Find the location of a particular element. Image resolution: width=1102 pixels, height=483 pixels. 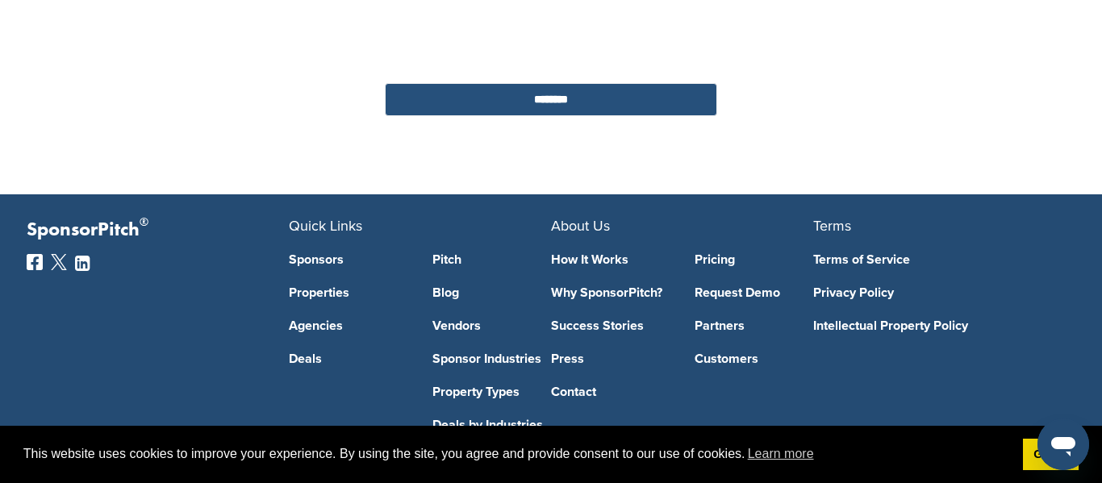

a: Agencies is located at coordinates (349, 326).